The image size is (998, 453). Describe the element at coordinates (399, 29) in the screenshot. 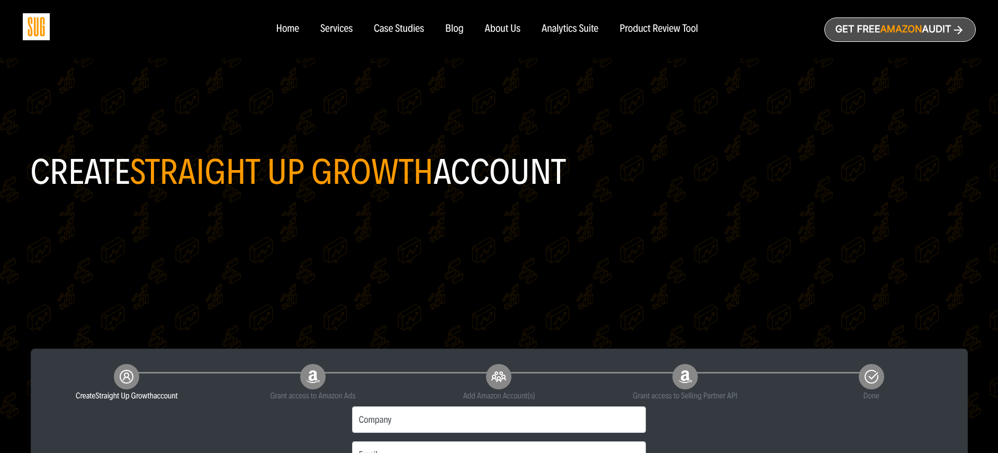

I see `div: Case Studies` at that location.